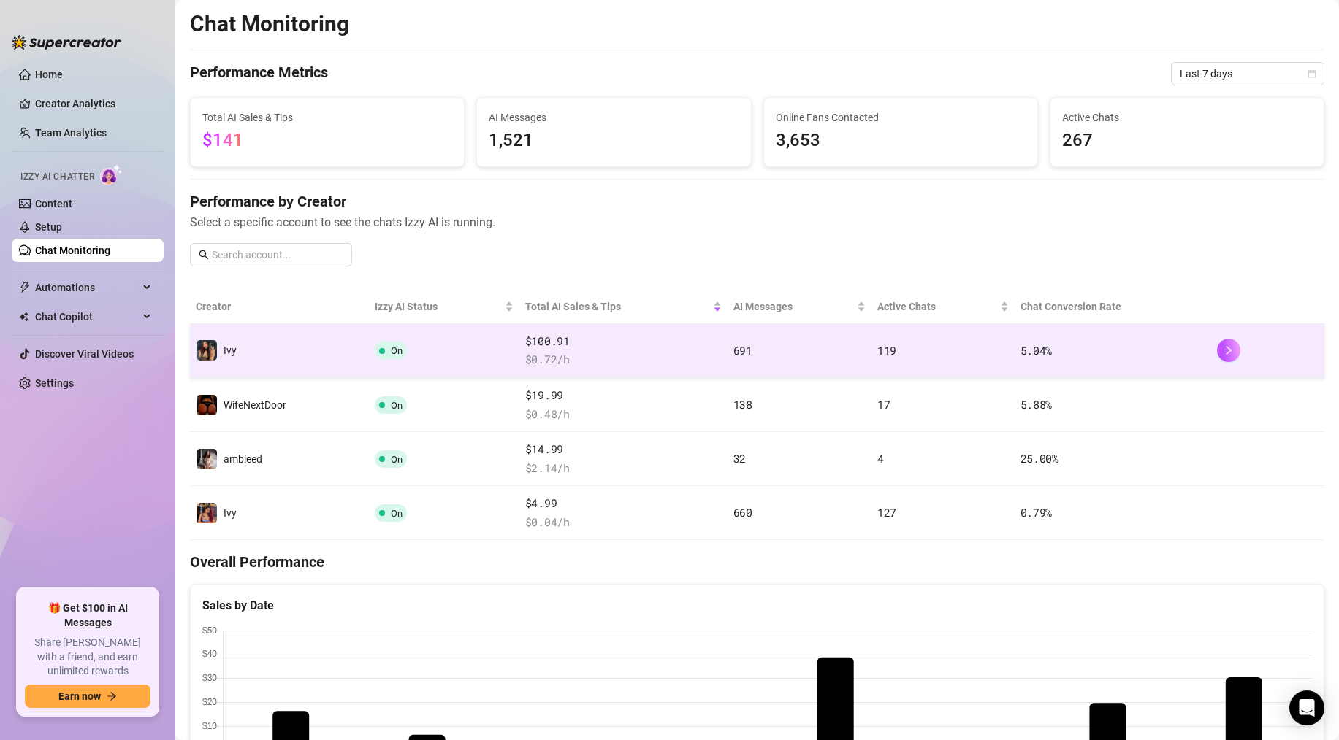 The height and width of the screenshot is (740, 1339). I want to click on span: $ 0.04 /h, so click(623, 523).